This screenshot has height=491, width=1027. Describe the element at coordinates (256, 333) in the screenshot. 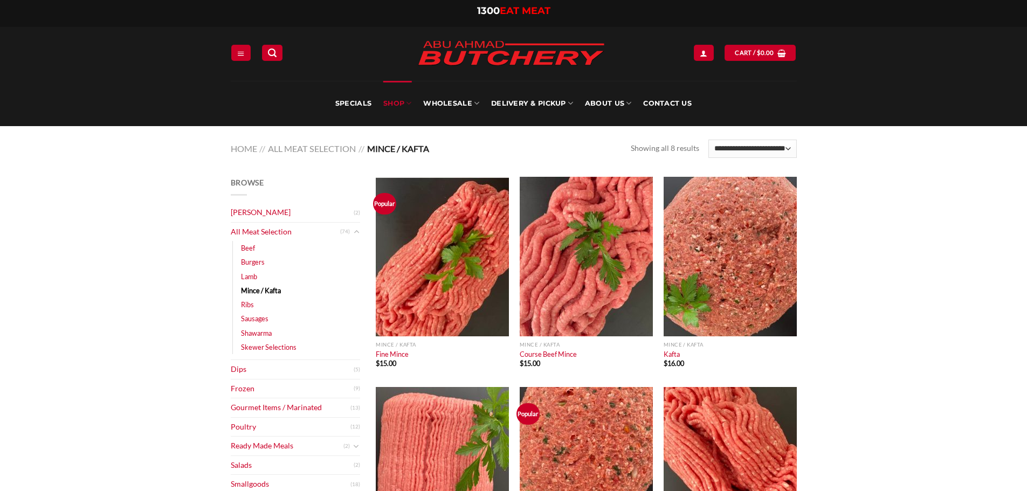

I see `a: Shawarma` at that location.